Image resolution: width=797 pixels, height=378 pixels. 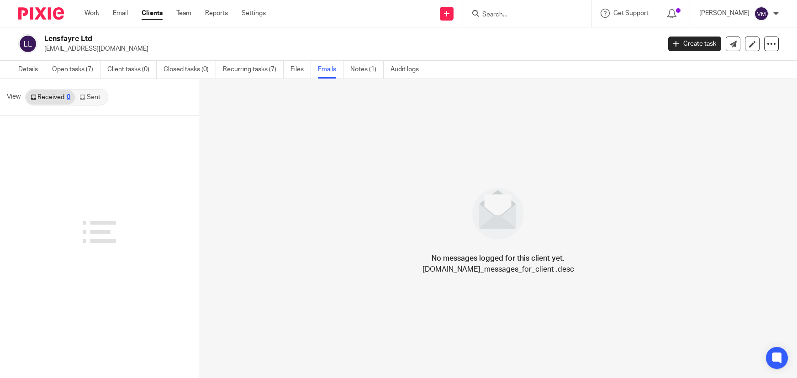 What do you see at coordinates (152, 13) in the screenshot?
I see `a: Clients` at bounding box center [152, 13].